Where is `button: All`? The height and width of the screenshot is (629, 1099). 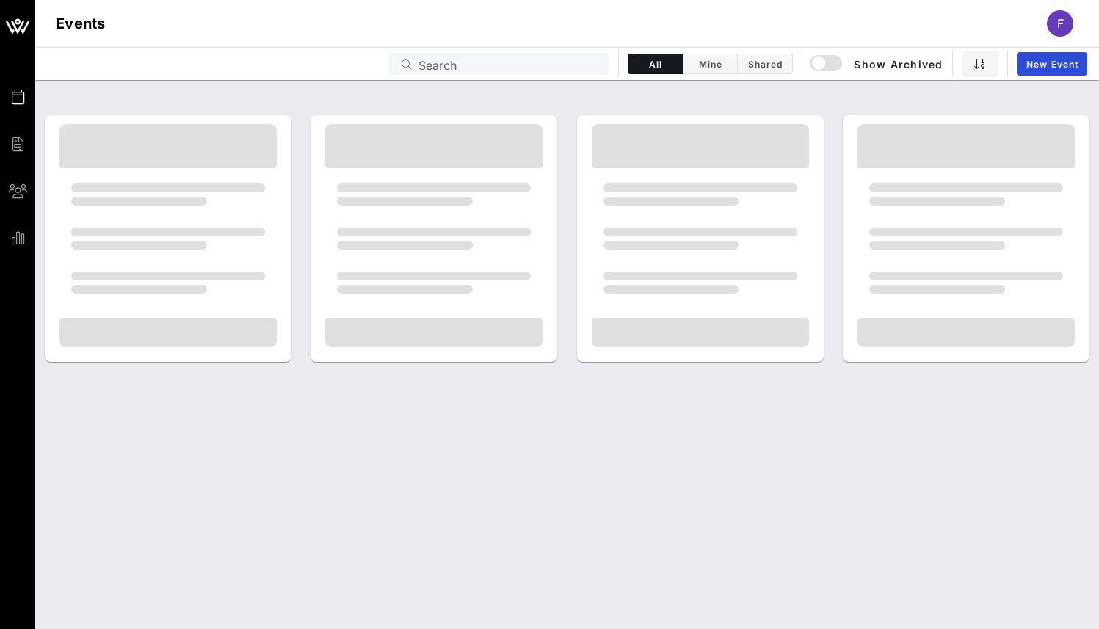 button: All is located at coordinates (655, 64).